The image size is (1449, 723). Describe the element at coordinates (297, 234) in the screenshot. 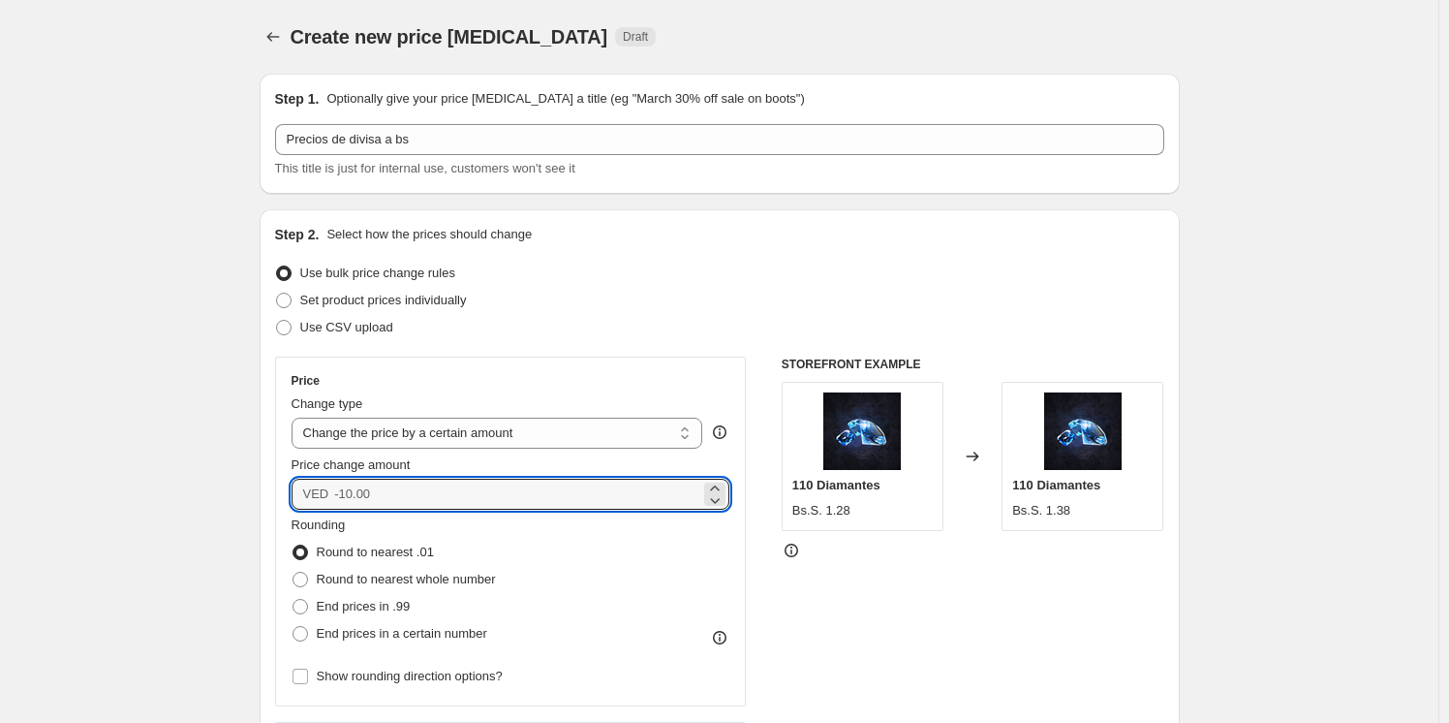

I see `h2: Step 2.` at that location.